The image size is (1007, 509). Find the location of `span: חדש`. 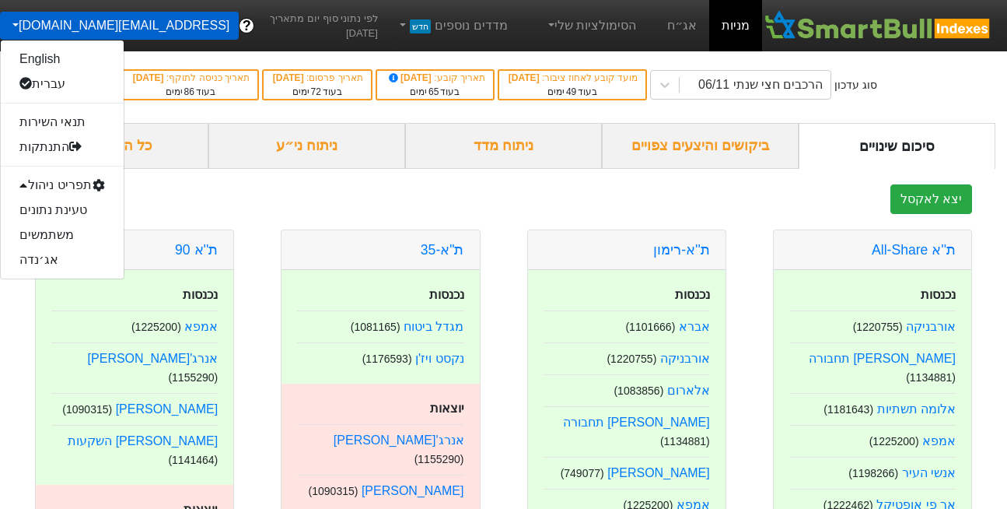

span: חדש is located at coordinates (420, 26).